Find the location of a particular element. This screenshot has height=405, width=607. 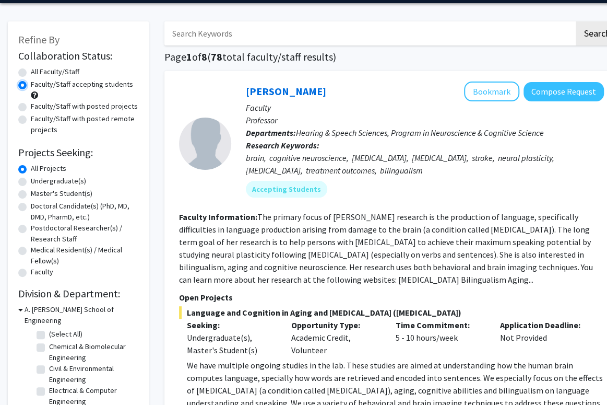

span: Refine By is located at coordinates (39, 39).